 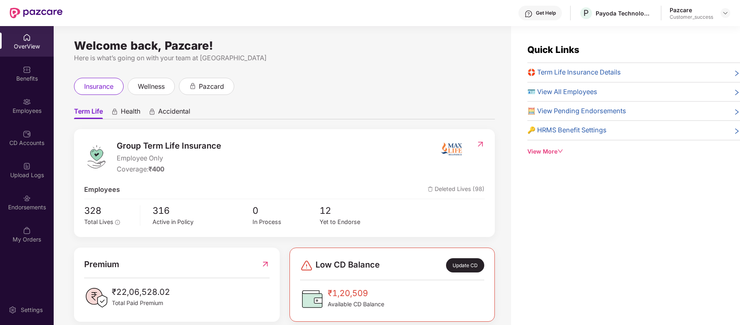 I want to click on div: Payoda Technologies, so click(x=624, y=13).